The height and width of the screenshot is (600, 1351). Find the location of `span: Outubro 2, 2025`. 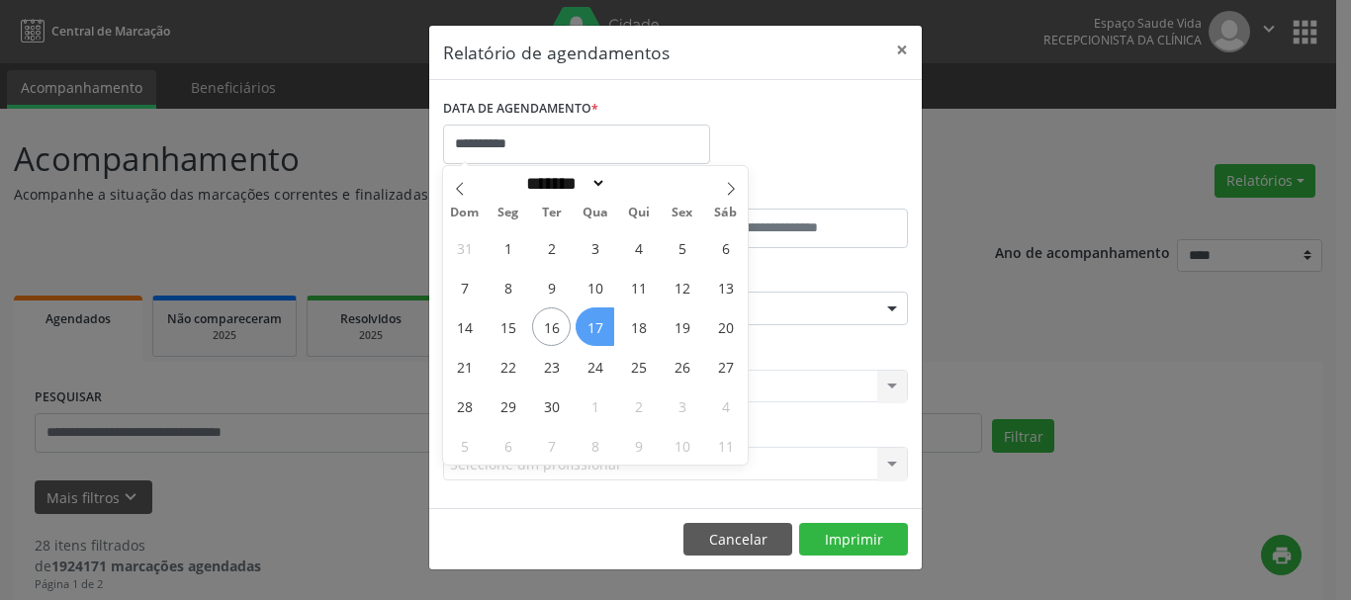

span: Outubro 2, 2025 is located at coordinates (638, 405).